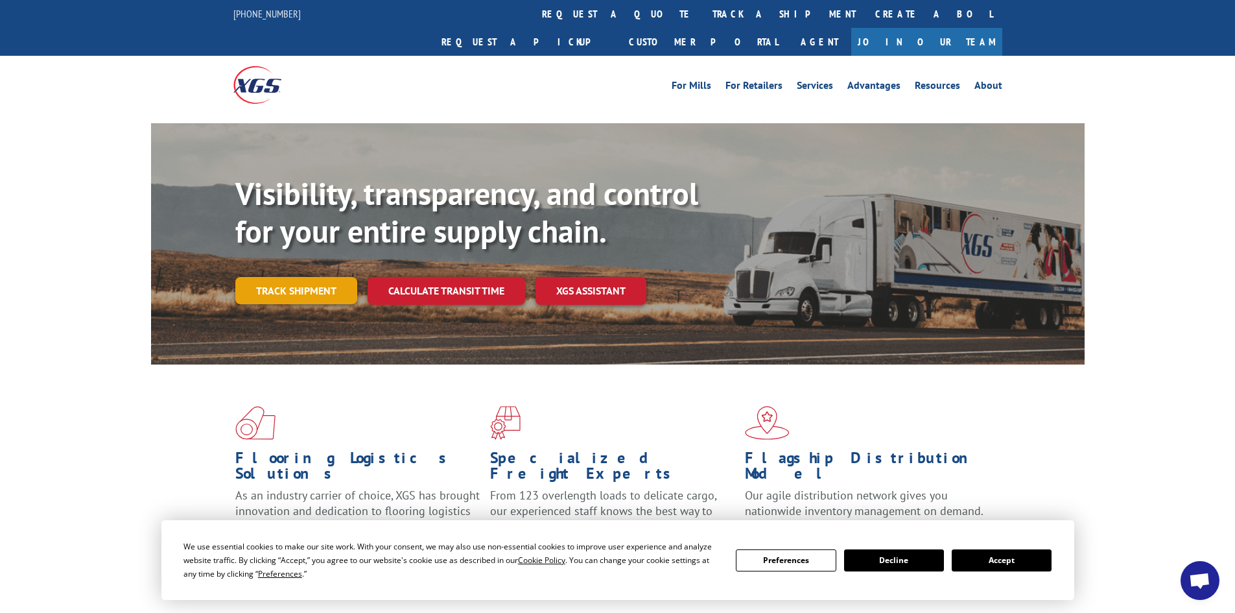  I want to click on img: xgs-icon-flagship-distribution-model-red, so click(767, 423).